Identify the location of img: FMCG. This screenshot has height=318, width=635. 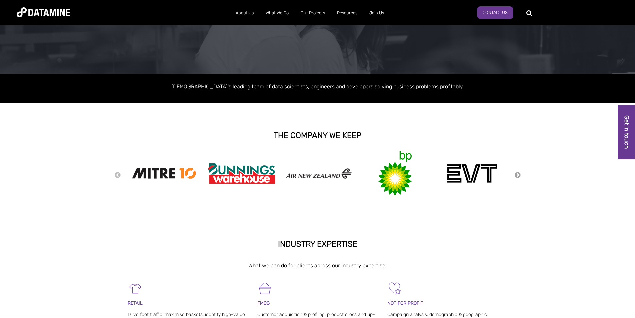
(265, 288).